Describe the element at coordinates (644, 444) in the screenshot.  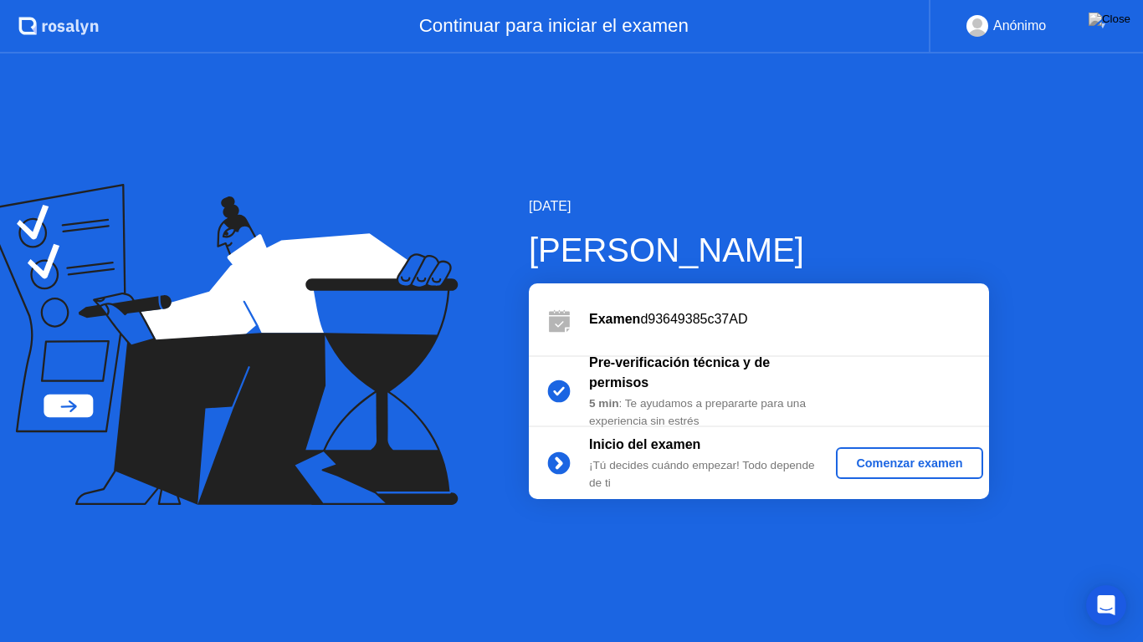
I see `b: Inicio del examen` at that location.